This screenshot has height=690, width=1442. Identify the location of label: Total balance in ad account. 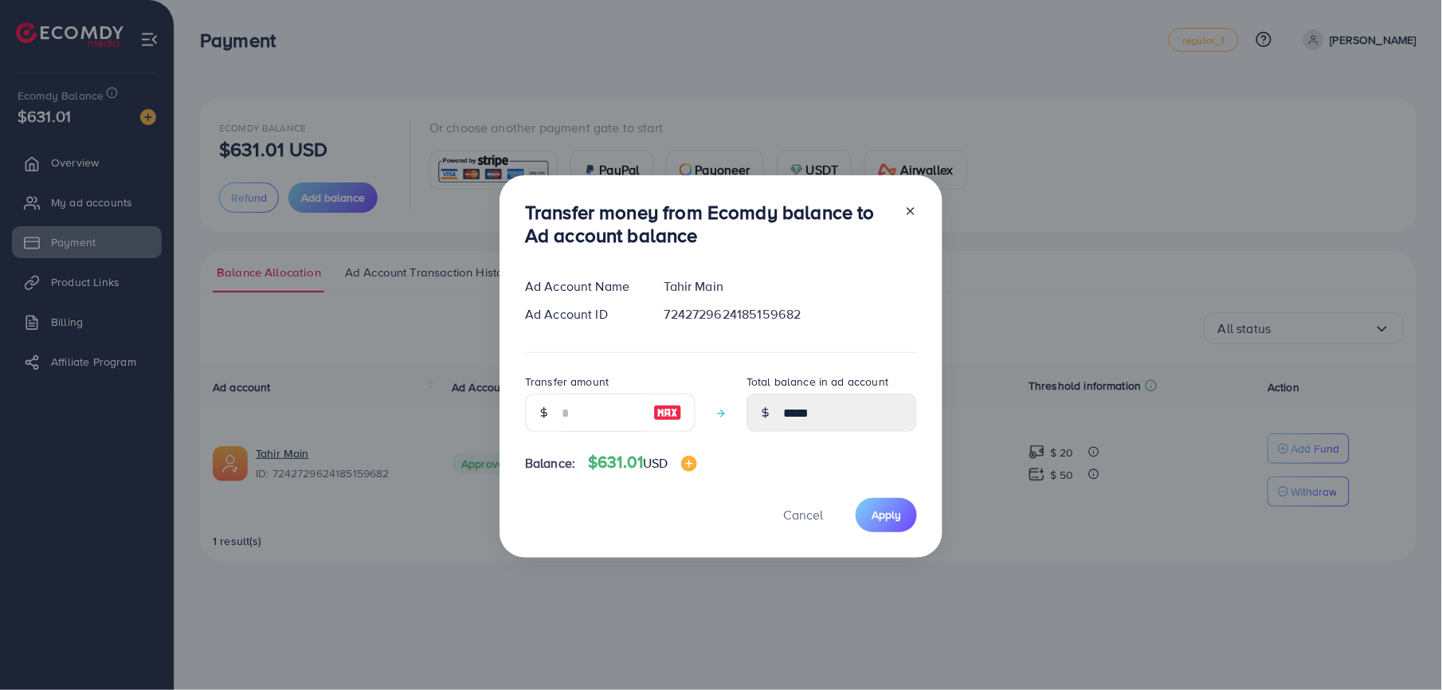
(818, 382).